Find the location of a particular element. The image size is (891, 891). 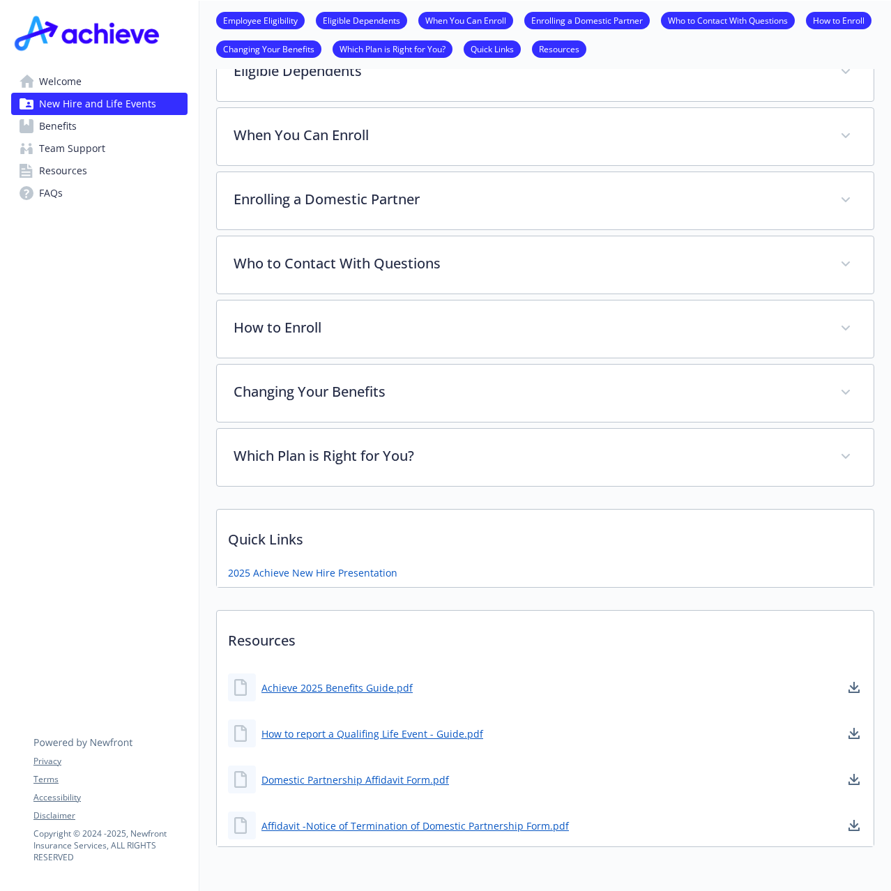

a: Enrolling a Domestic Partner is located at coordinates (587, 20).